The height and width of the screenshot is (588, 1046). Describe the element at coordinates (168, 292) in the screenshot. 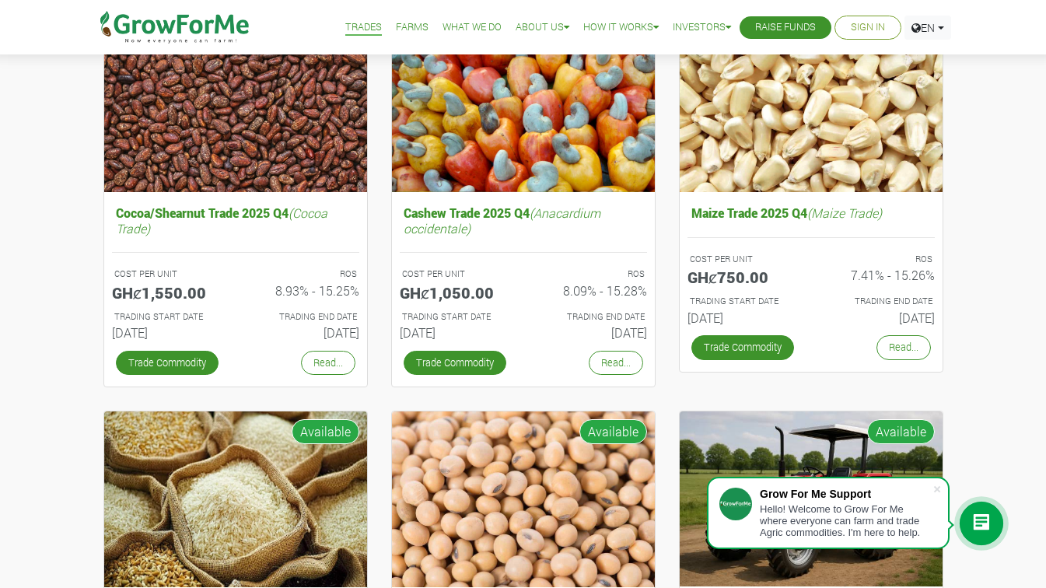

I see `h5: GHȼ1,550.00` at that location.